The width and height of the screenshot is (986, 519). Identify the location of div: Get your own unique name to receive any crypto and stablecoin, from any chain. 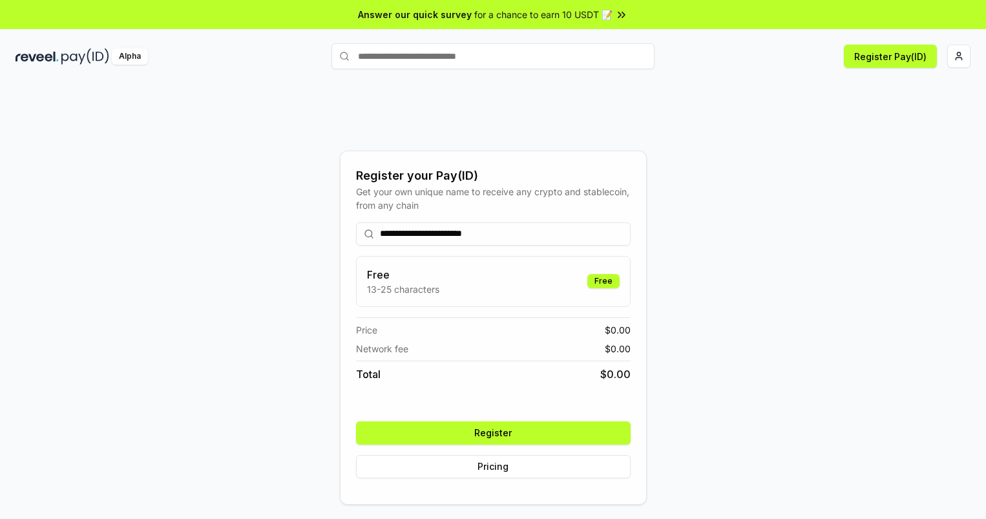
(493, 198).